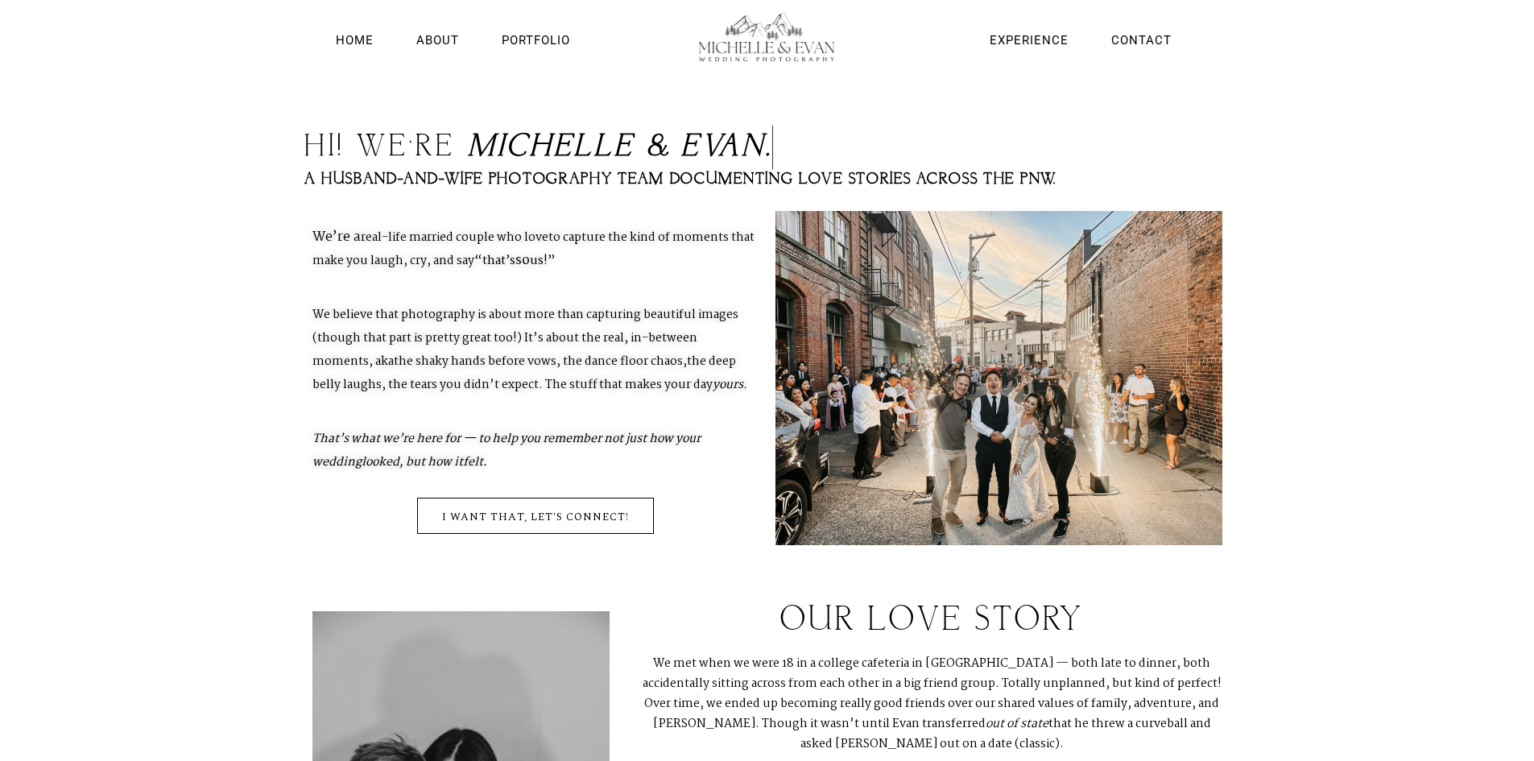 The width and height of the screenshot is (1534, 761). I want to click on b: That’s what we’re here for — to help you remember not just how your wedding , but how it ., so click(506, 450).